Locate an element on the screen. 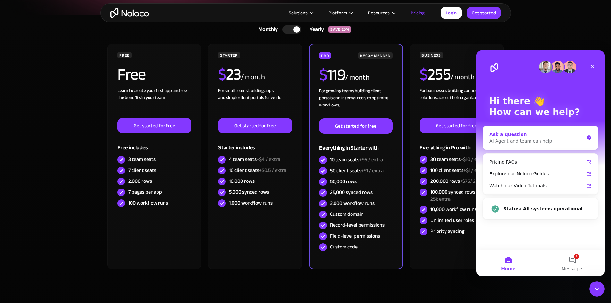 This screenshot has height=303, width=611. div: RECOMMENDED is located at coordinates (375, 56).